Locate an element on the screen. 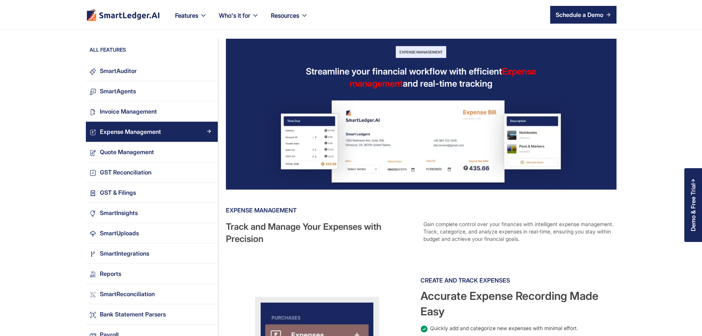 Image resolution: width=702 pixels, height=336 pixels. div: SmartInsights is located at coordinates (119, 213).